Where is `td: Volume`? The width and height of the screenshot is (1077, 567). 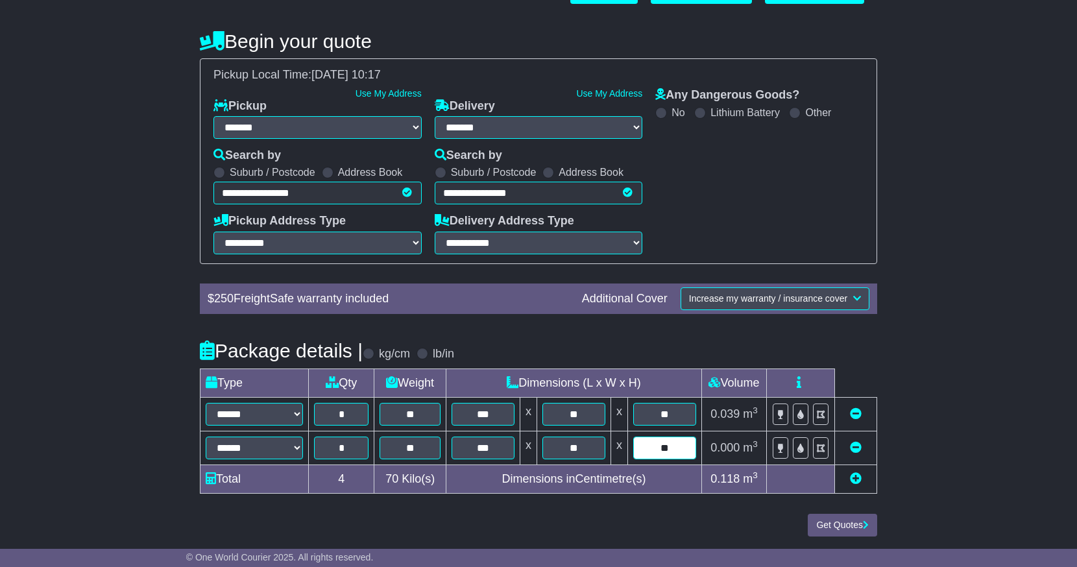 td: Volume is located at coordinates (733, 383).